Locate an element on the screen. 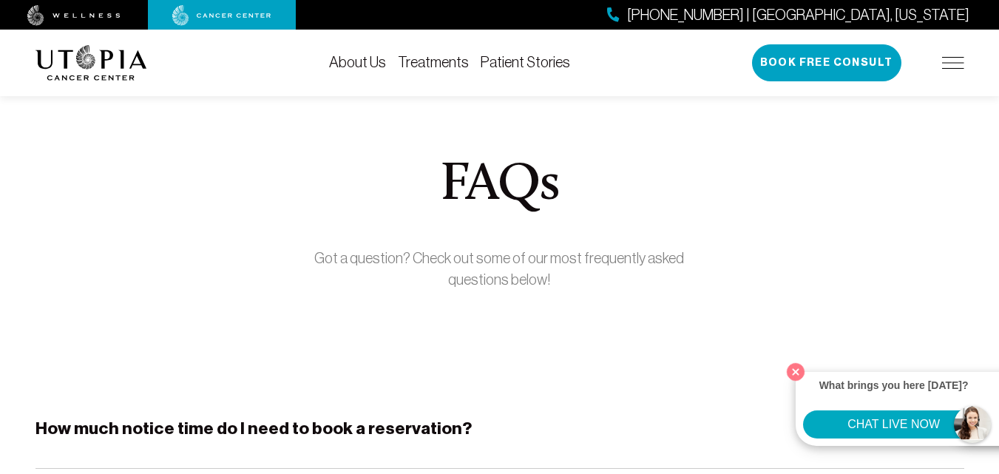  img: cancer center is located at coordinates (222, 16).